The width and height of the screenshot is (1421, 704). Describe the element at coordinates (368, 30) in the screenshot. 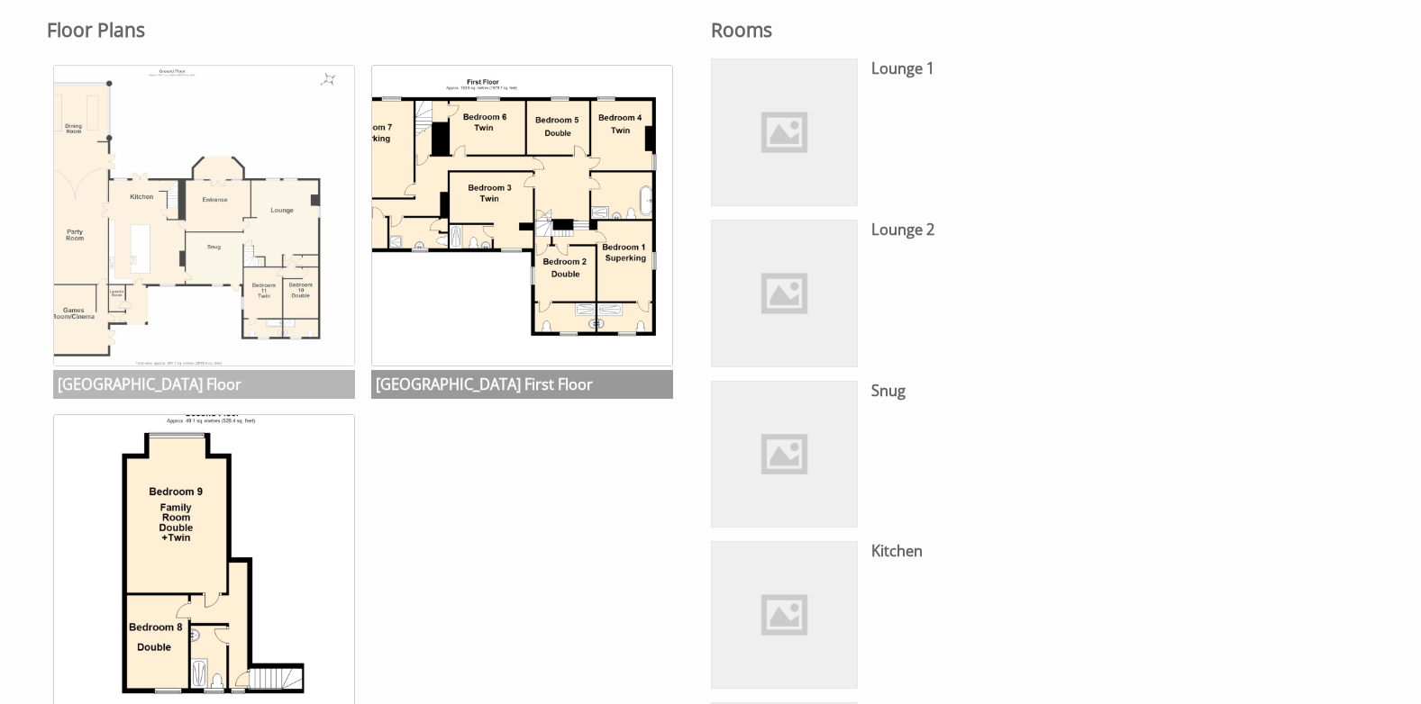

I see `h2: Floor Plans` at that location.